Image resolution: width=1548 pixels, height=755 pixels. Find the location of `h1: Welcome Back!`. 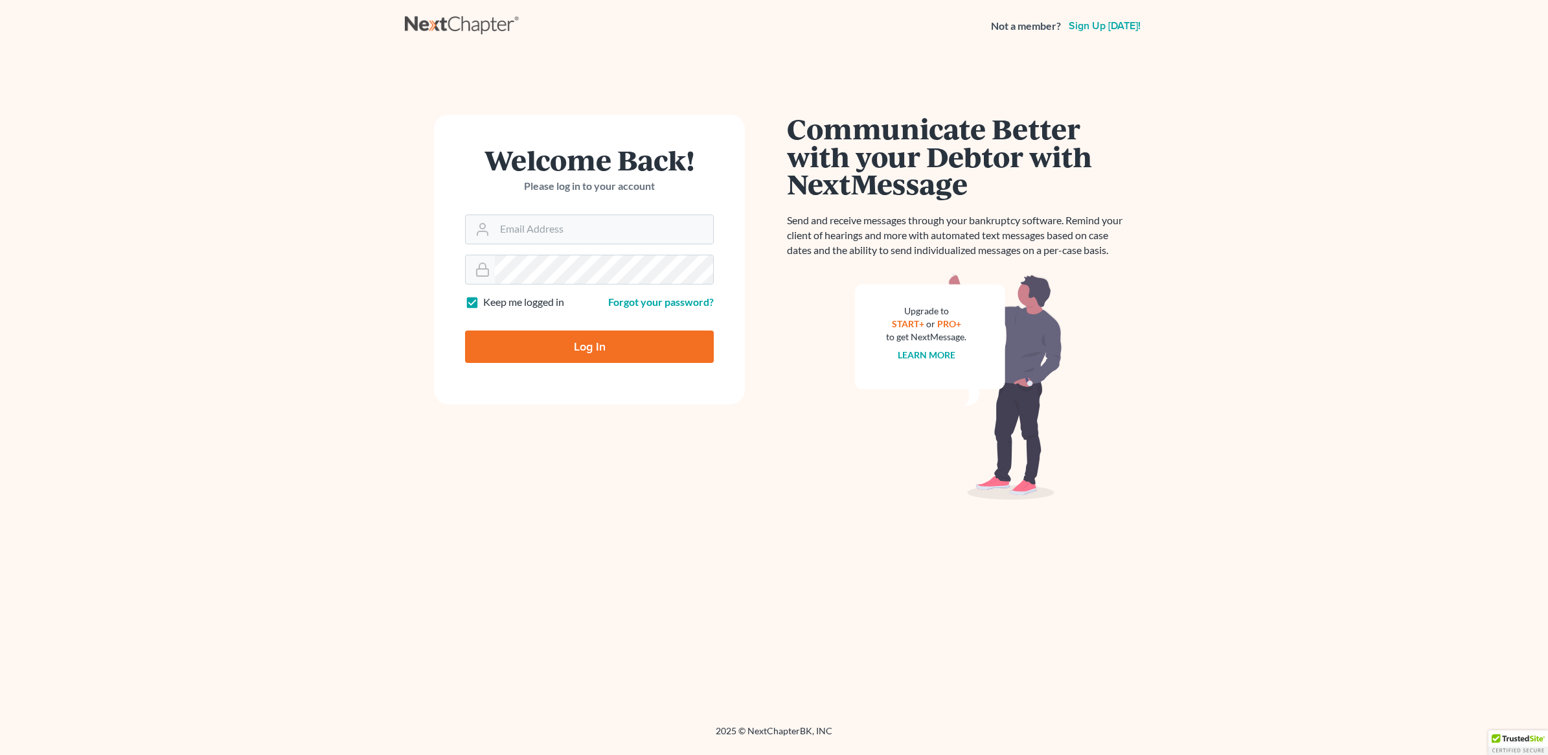

h1: Welcome Back! is located at coordinates (589, 159).